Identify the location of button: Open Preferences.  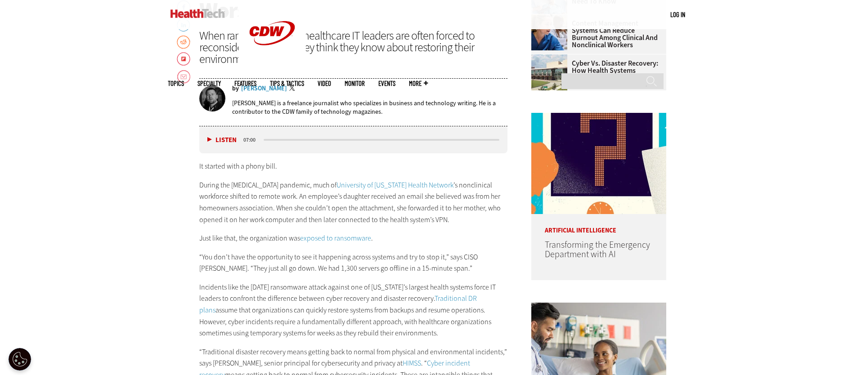
(20, 360).